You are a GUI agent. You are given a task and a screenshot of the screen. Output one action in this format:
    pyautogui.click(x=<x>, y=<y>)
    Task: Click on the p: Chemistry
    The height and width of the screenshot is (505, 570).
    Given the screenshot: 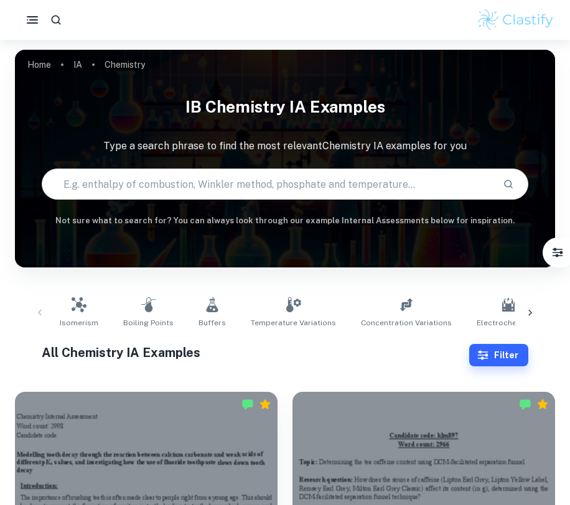 What is the action you would take?
    pyautogui.click(x=124, y=65)
    